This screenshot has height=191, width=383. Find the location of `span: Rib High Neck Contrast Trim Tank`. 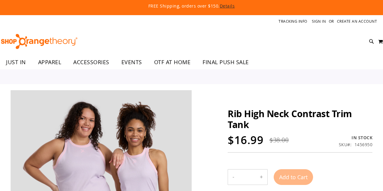

span: Rib High Neck Contrast Trim Tank is located at coordinates (290, 119).